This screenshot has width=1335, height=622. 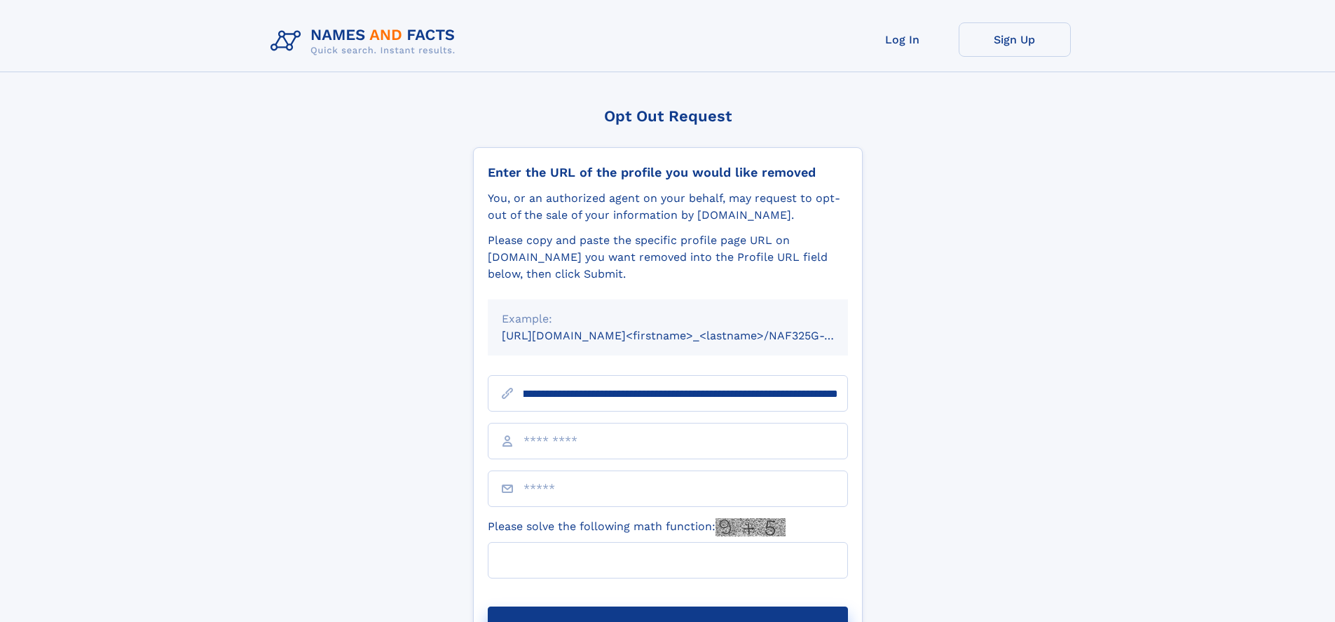 What do you see at coordinates (668, 172) in the screenshot?
I see `div: Enter the URL of the profile you would like removed` at bounding box center [668, 172].